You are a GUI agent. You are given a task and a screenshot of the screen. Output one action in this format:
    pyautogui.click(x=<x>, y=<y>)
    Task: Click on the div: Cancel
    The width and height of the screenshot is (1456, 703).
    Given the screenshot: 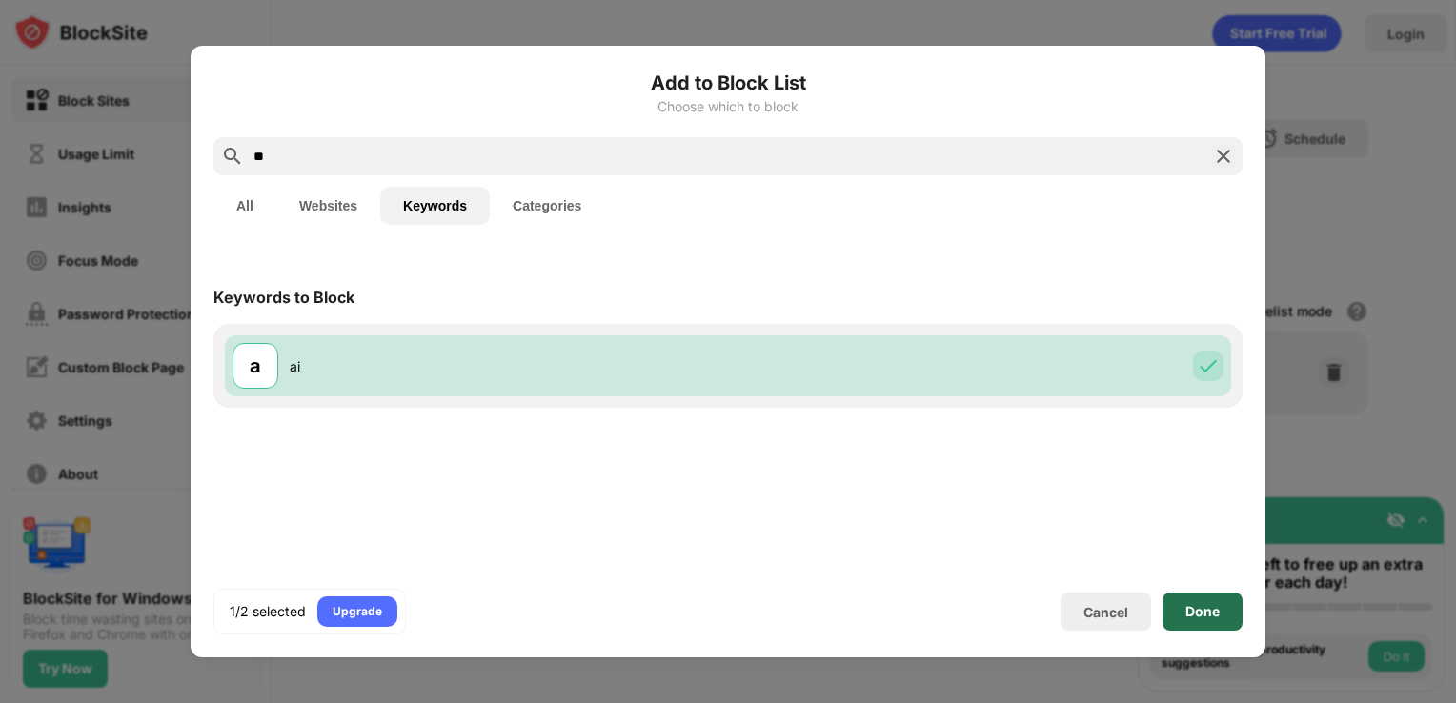 What is the action you would take?
    pyautogui.click(x=1105, y=612)
    